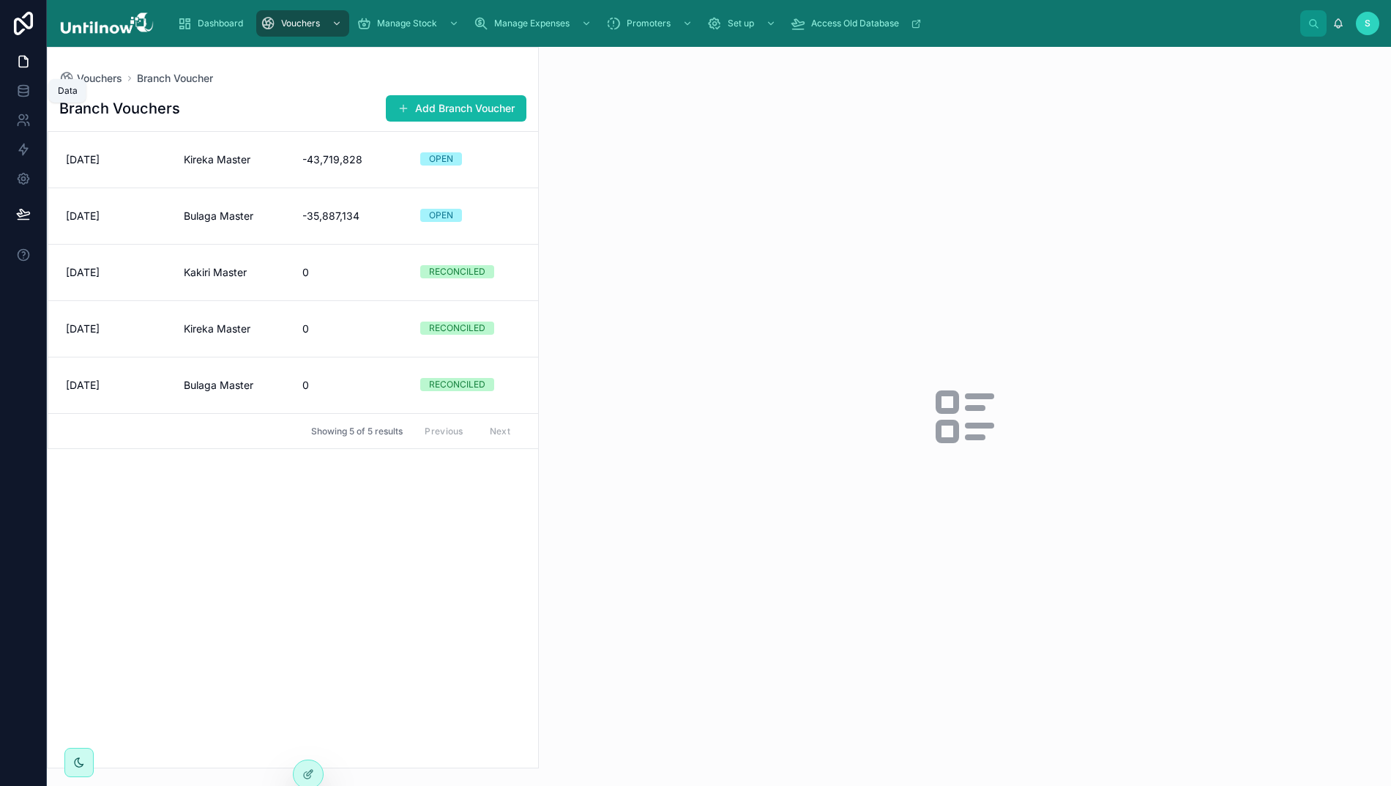  What do you see at coordinates (1368, 23) in the screenshot?
I see `span: S` at bounding box center [1368, 23].